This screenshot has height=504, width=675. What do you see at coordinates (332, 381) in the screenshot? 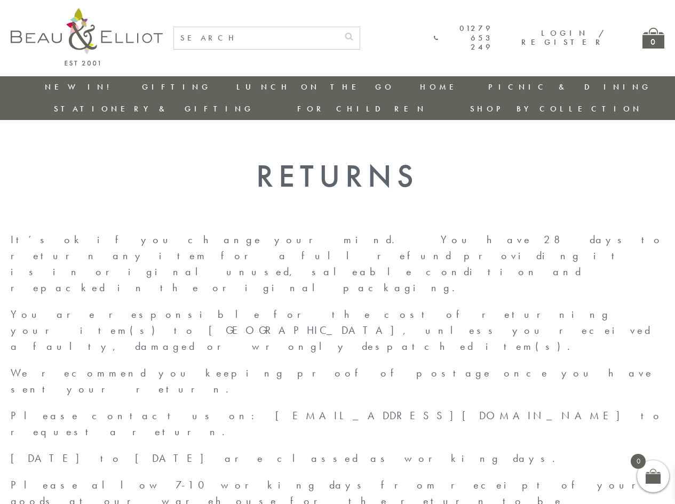
I see `span: We recommend you keeping proof of postage once you have sent your return.` at bounding box center [332, 381].